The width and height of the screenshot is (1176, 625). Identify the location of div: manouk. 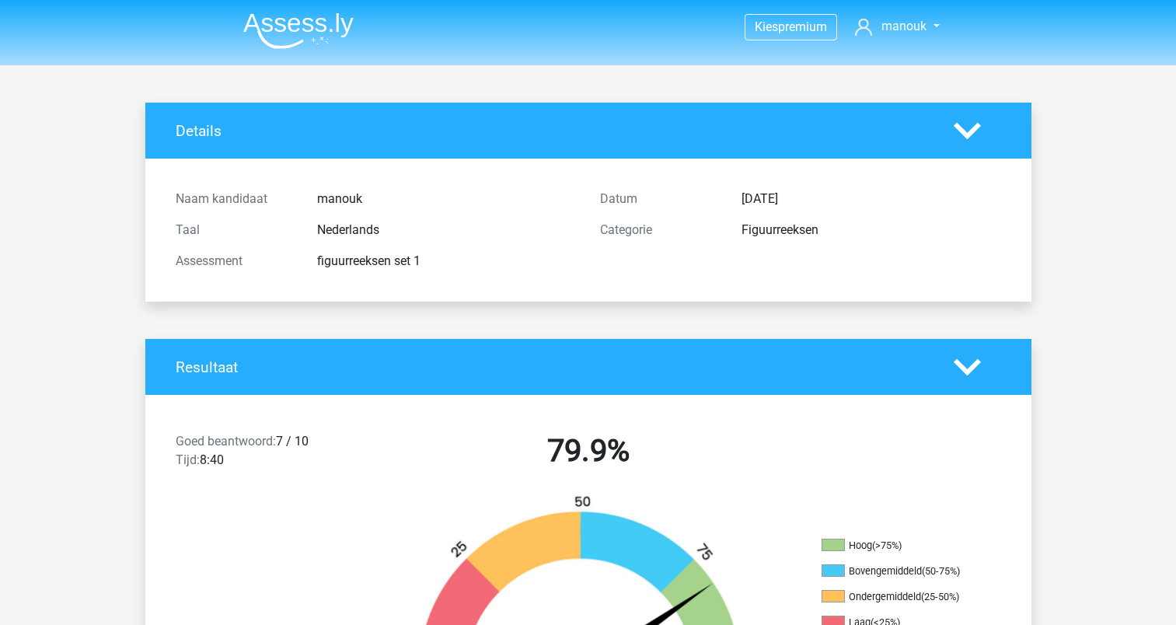
(447, 199).